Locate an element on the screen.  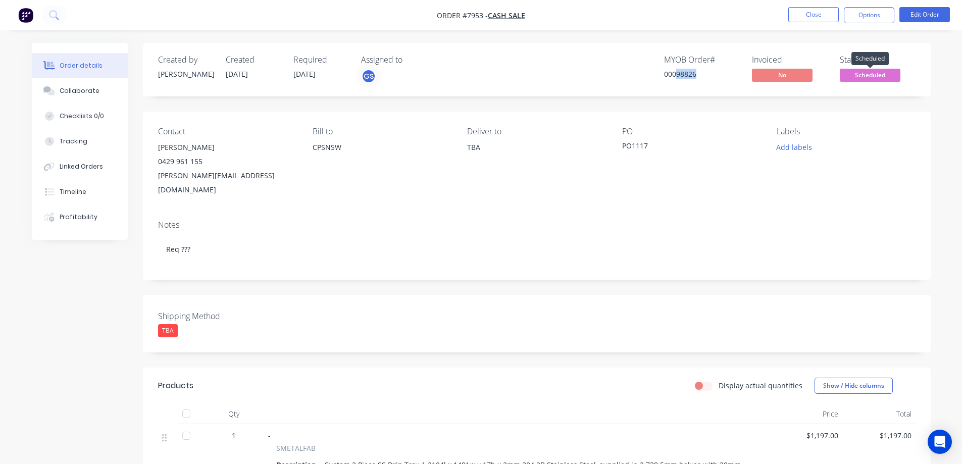
div: Bill to is located at coordinates (382, 131).